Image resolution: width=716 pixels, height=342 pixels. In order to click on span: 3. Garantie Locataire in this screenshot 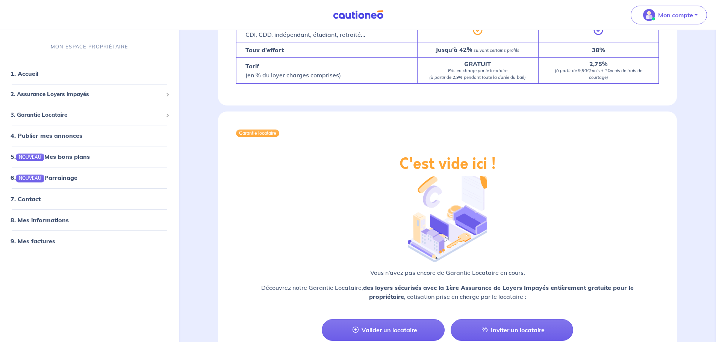, I will do `click(86, 115)`.